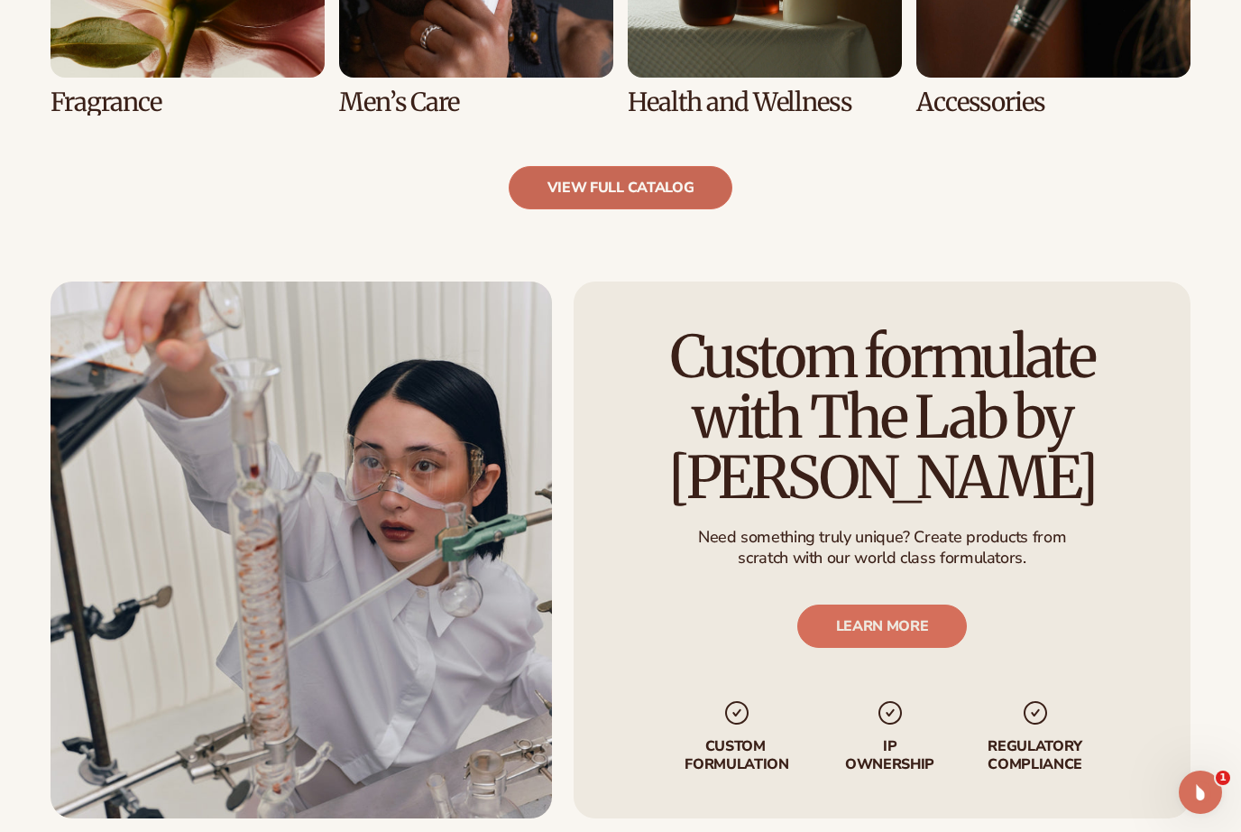  Describe the element at coordinates (889, 756) in the screenshot. I see `p: IP Ownership` at that location.